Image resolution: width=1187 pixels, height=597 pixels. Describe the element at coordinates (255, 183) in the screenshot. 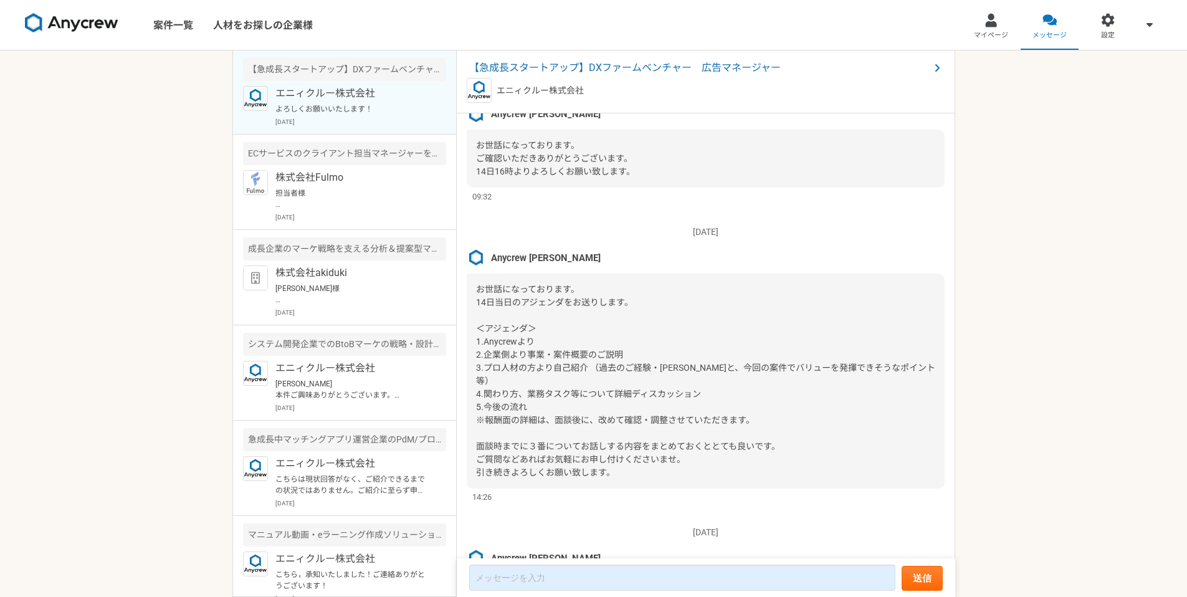

I see `img: icon_01.jpg` at that location.